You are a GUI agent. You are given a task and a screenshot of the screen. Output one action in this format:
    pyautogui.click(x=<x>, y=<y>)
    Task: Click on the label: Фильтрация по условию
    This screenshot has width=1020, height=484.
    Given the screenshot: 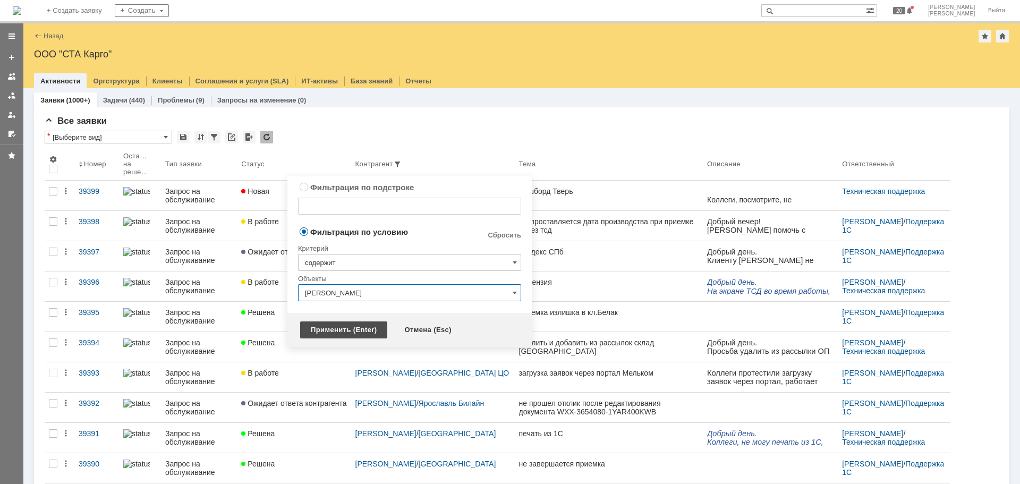 What is the action you would take?
    pyautogui.click(x=359, y=232)
    